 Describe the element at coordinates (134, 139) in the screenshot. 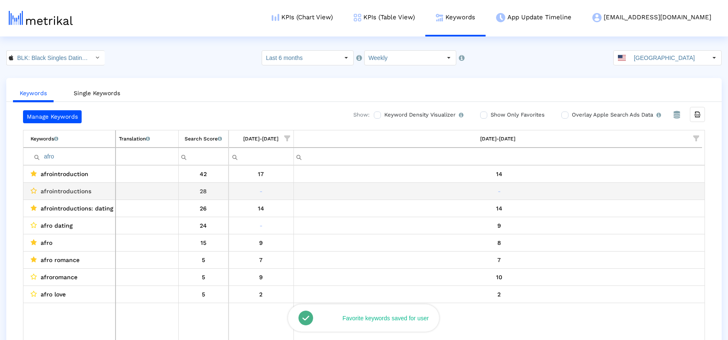

I see `div: Translation` at that location.